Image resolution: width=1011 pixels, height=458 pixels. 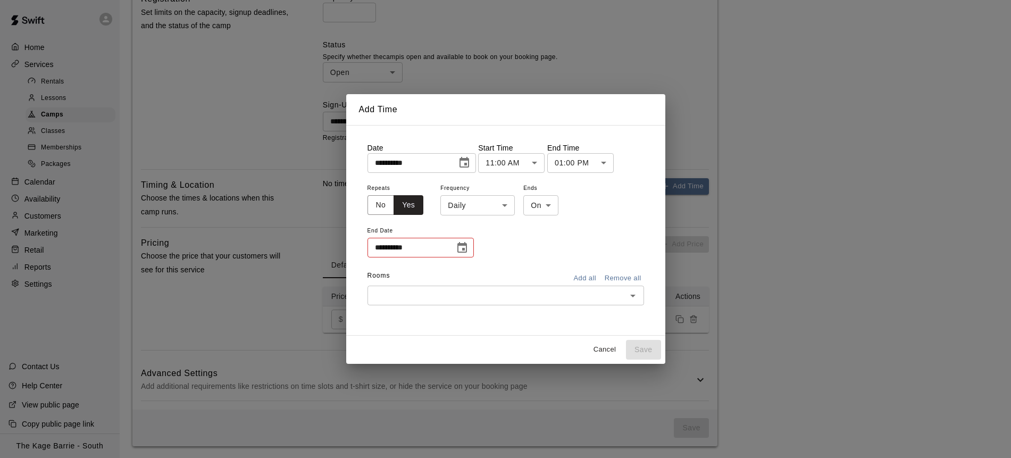 I want to click on div: 01:00 PM, so click(x=580, y=163).